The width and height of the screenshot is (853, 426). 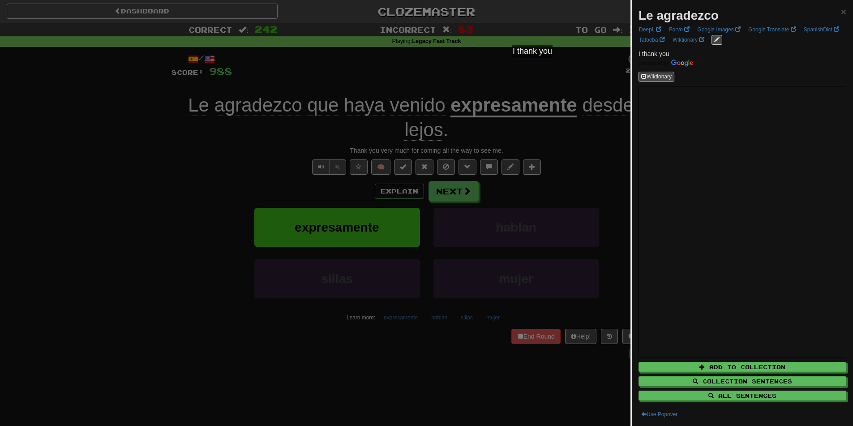 I want to click on button: edit links, so click(x=717, y=40).